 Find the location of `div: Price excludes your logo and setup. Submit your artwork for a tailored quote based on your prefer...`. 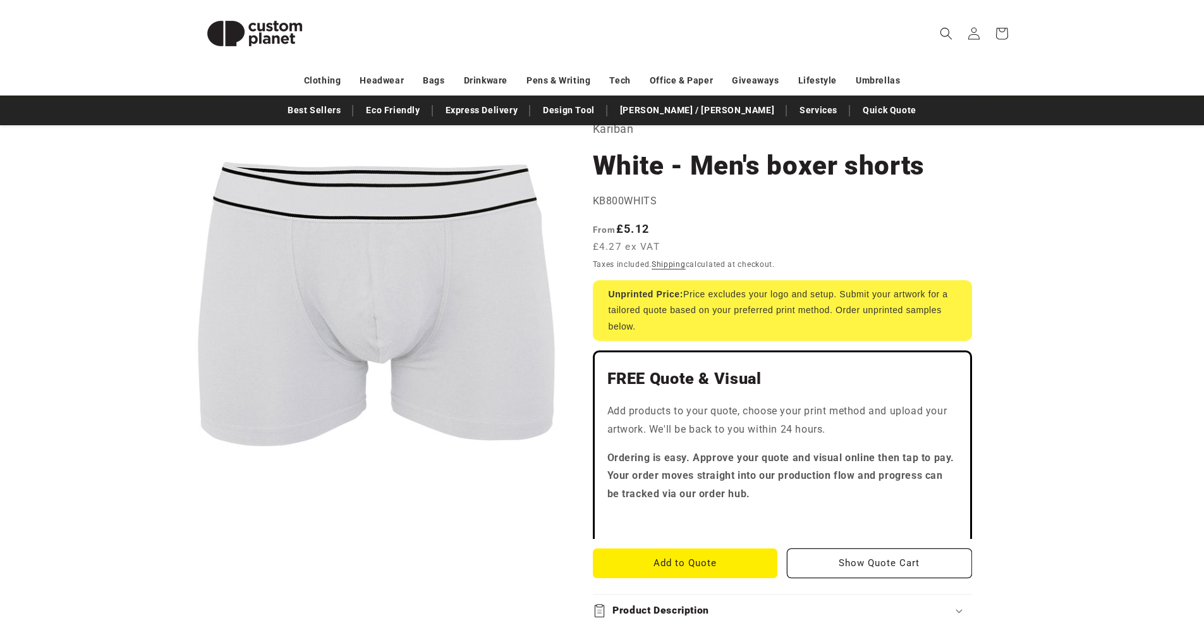

div: Price excludes your logo and setup. Submit your artwork for a tailored quote based on your prefer... is located at coordinates (782, 310).